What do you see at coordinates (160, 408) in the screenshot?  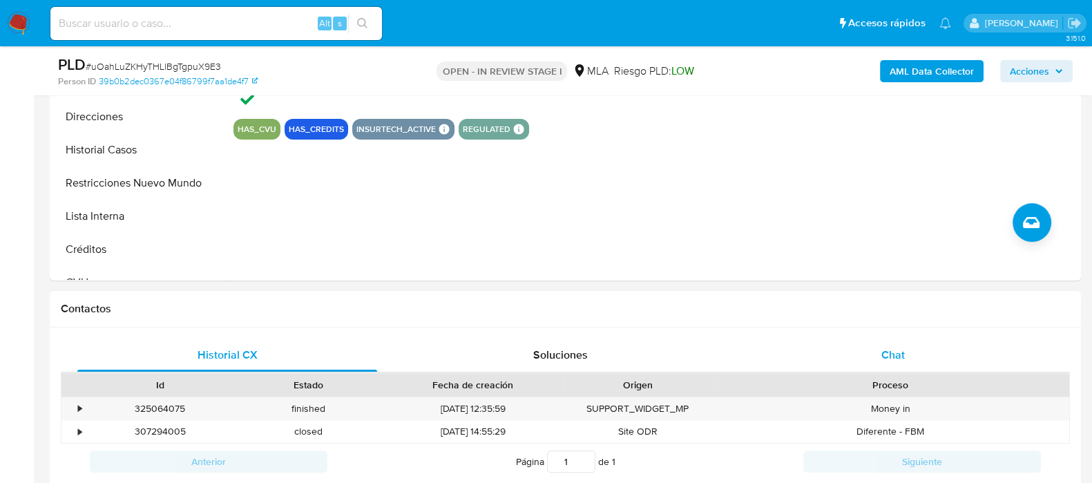 I see `div: 325064075` at bounding box center [160, 408].